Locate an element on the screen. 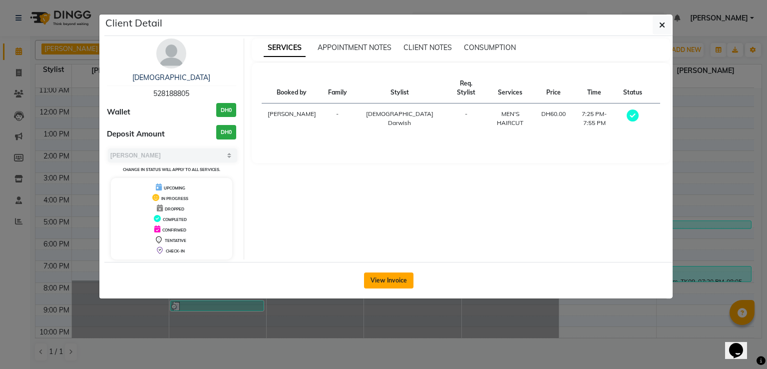 The image size is (767, 369). button: View Invoice is located at coordinates (389, 280).